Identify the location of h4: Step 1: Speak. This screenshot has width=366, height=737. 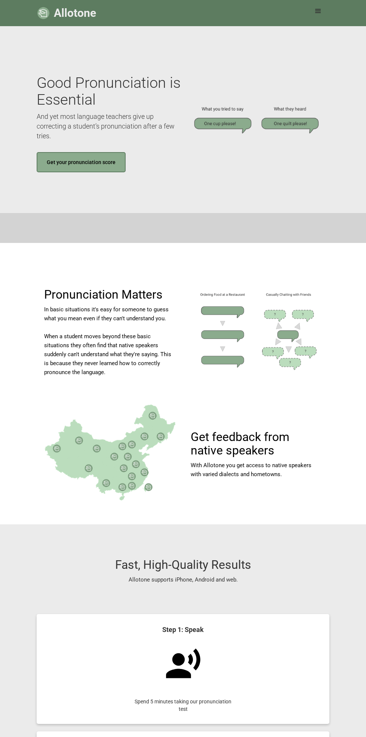
(183, 630).